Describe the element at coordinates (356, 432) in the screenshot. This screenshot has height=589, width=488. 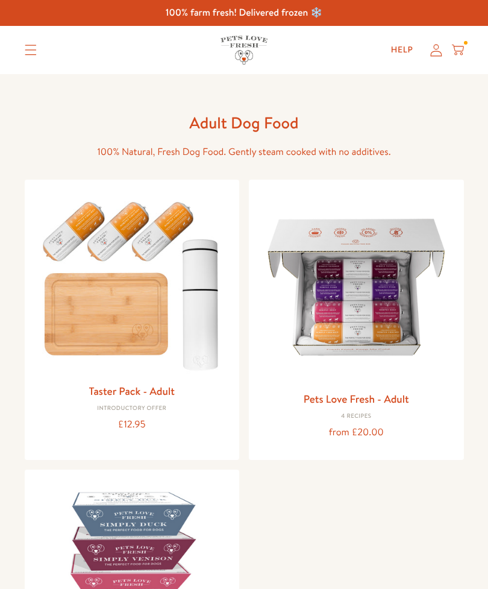
I see `div: from £20.00` at that location.